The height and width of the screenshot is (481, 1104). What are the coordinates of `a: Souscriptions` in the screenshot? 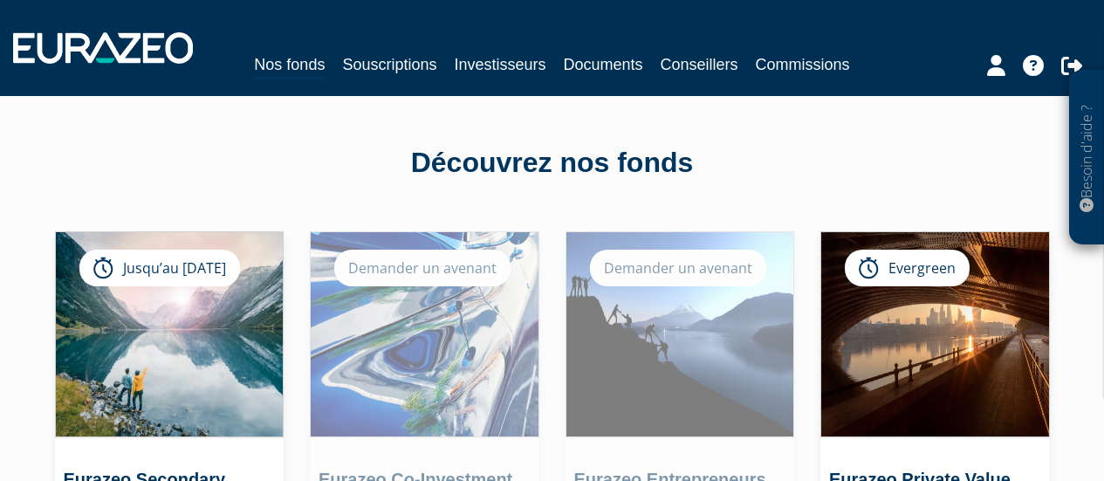 It's located at (389, 65).